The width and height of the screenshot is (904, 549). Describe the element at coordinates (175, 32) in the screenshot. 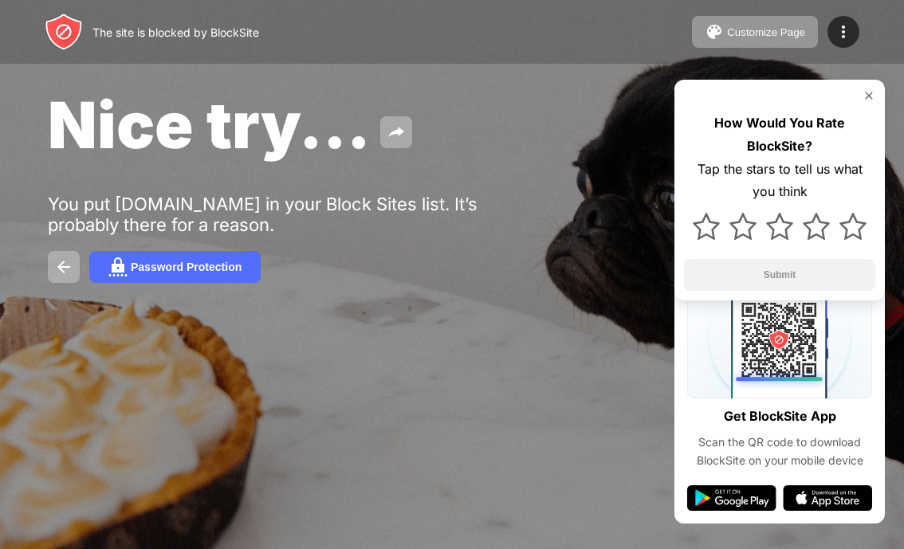

I see `div: The site is blocked by BlockSite` at that location.